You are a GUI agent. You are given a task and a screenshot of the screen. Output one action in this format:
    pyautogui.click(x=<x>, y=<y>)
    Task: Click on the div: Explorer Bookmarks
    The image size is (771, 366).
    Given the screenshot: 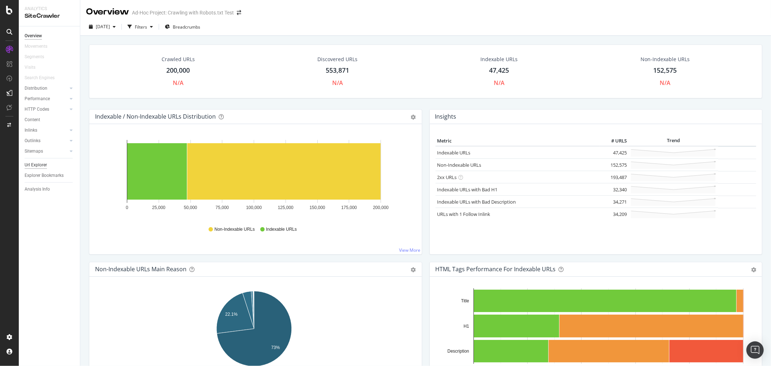 What is the action you would take?
    pyautogui.click(x=44, y=175)
    